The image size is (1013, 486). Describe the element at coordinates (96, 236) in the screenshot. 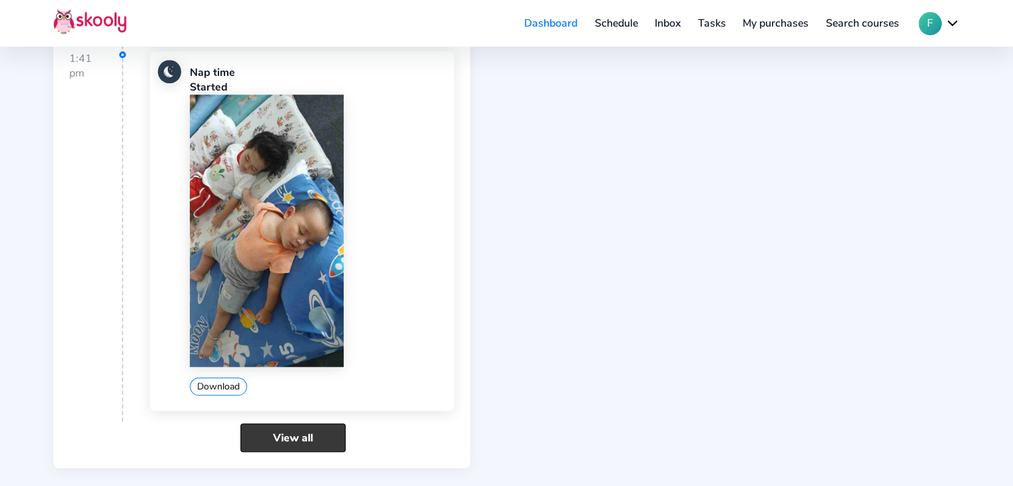

I see `div: 1:41` at that location.